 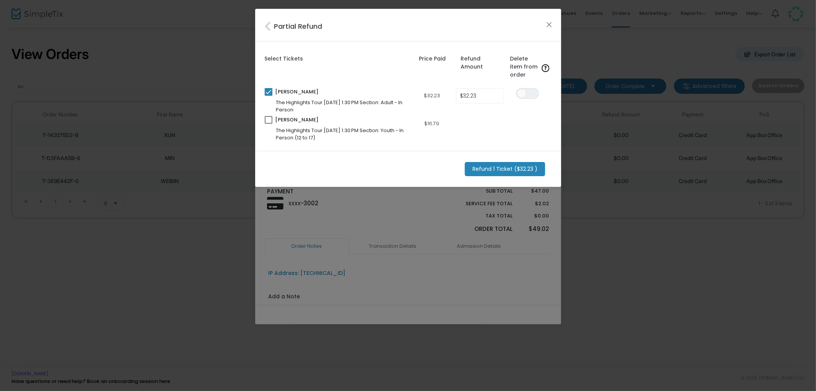 What do you see at coordinates (549, 25) in the screenshot?
I see `button: Close` at bounding box center [549, 25].